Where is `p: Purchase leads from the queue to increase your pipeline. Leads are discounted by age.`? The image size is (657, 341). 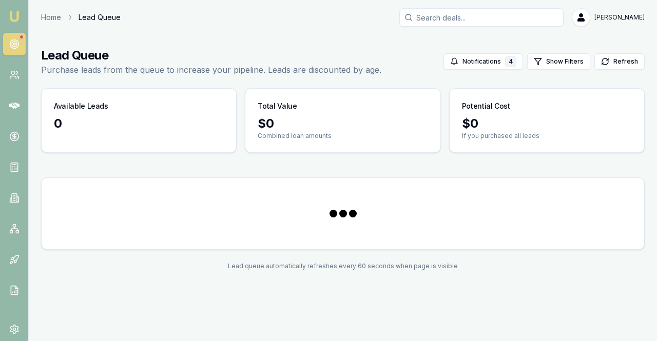
p: Purchase leads from the queue to increase your pipeline. Leads are discounted by age. is located at coordinates (211, 70).